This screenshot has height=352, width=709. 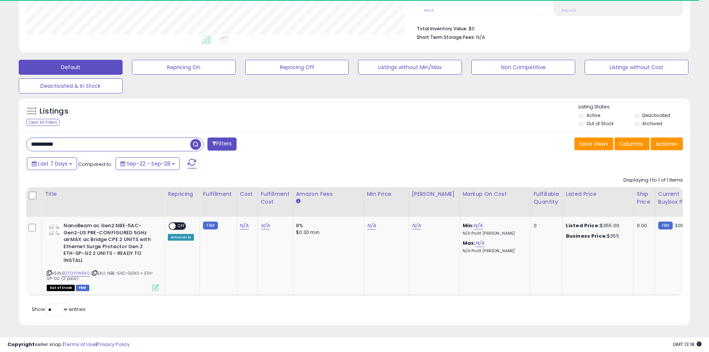 What do you see at coordinates (103, 194) in the screenshot?
I see `div: Title` at bounding box center [103, 194].